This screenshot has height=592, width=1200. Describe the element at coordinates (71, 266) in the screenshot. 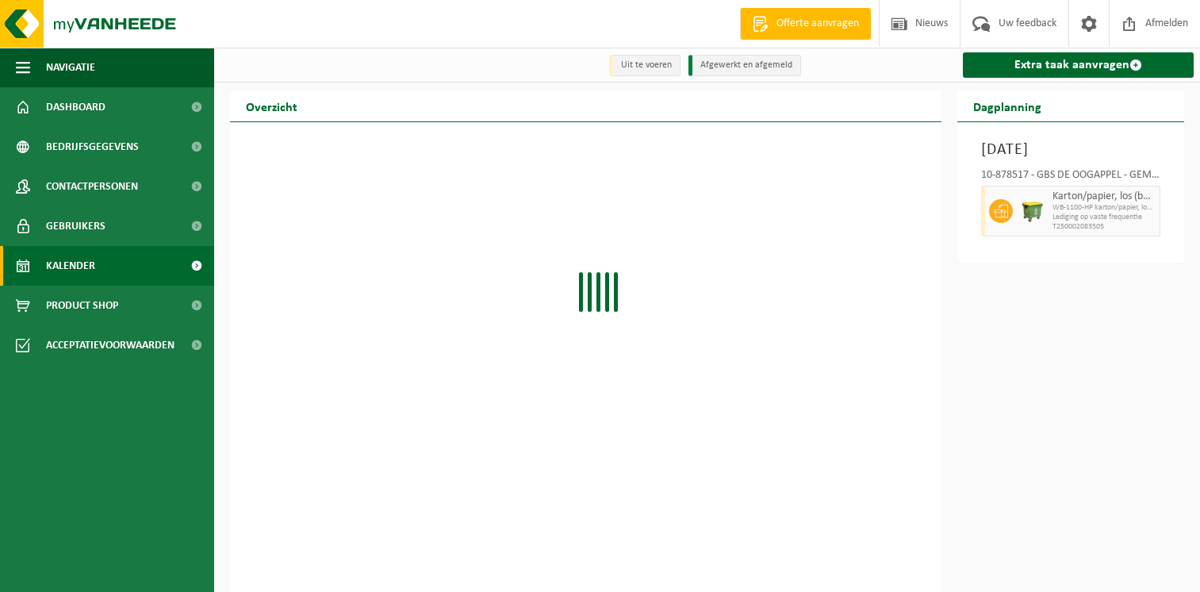

I see `span: Kalender` at that location.